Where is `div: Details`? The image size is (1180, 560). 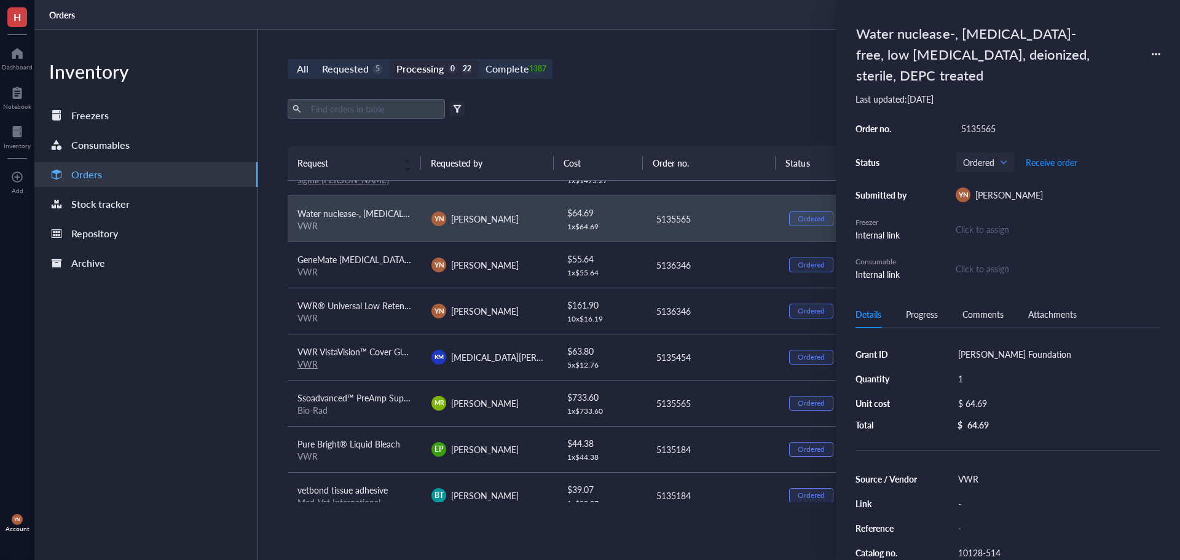
div: Details is located at coordinates (869, 314).